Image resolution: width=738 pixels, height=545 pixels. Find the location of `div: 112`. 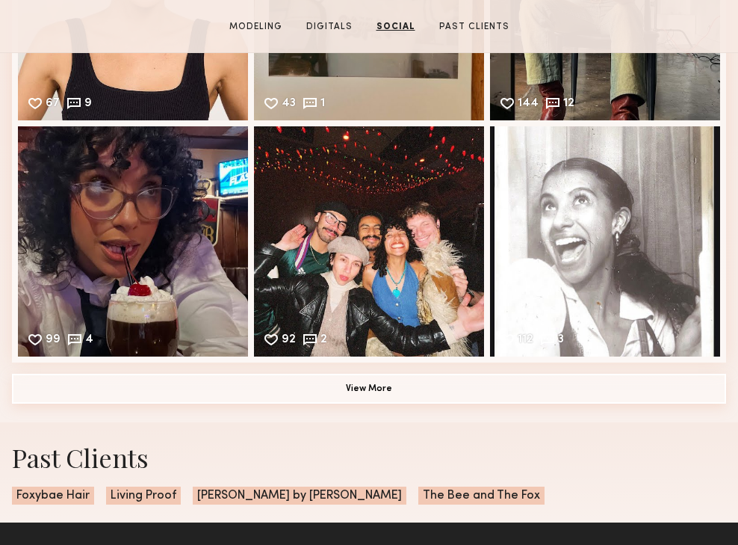

div: 112 is located at coordinates (525, 341).